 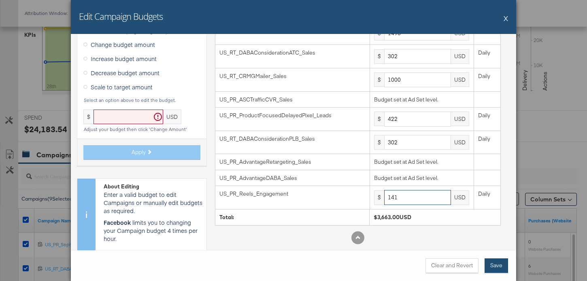 I want to click on span: Change budget amount, so click(x=123, y=44).